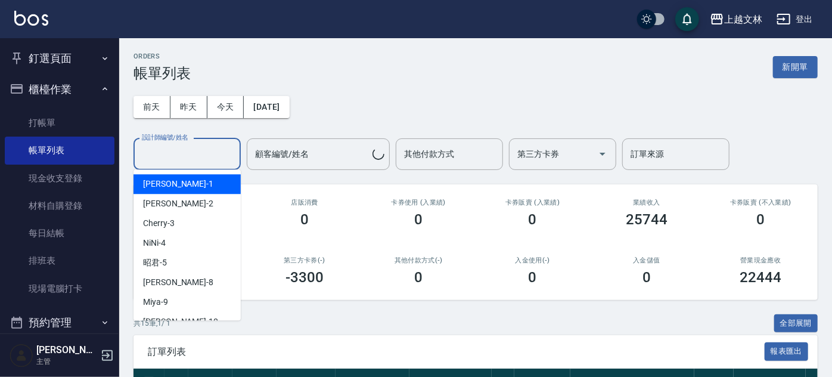  What do you see at coordinates (795, 66) in the screenshot?
I see `a: 新開單` at bounding box center [795, 66].